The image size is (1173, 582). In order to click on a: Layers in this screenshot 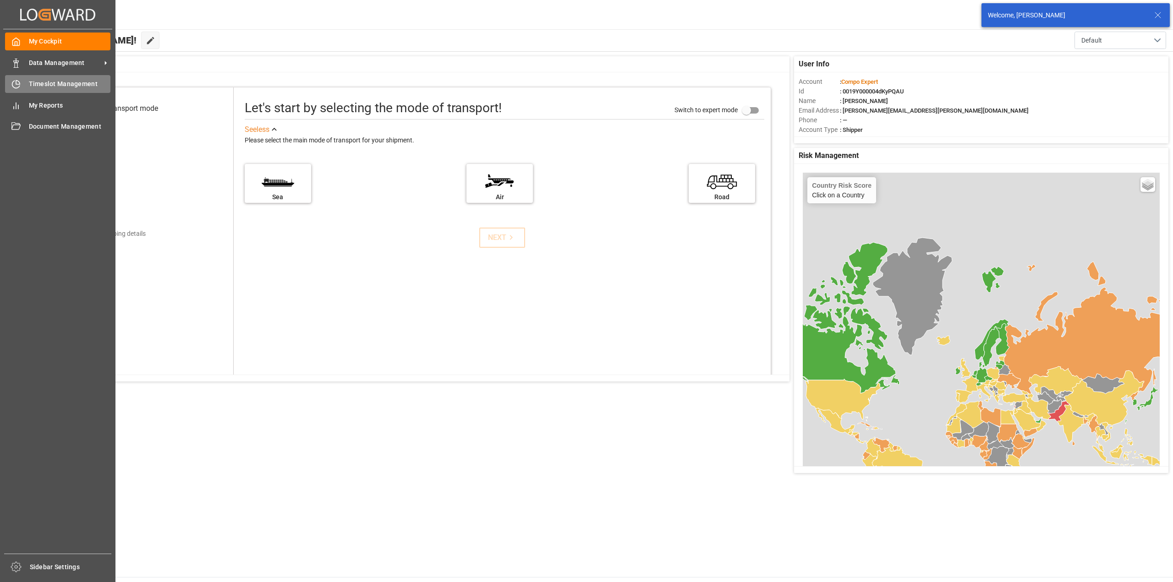, I will do `click(1148, 185)`.